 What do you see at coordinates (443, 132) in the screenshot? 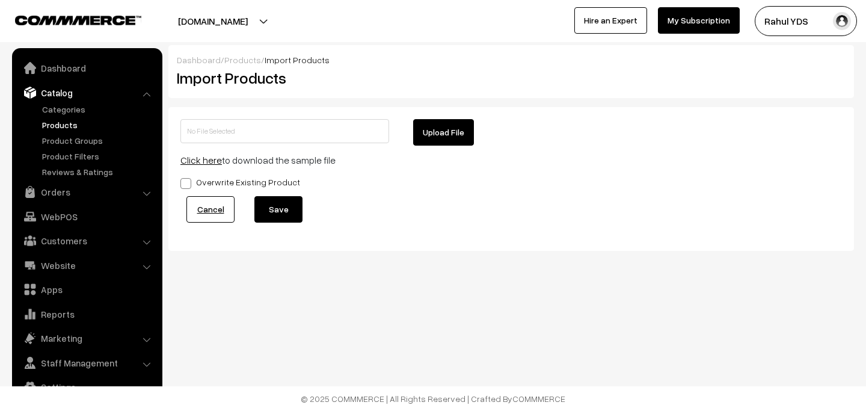
I see `button: Upload File` at bounding box center [443, 132].